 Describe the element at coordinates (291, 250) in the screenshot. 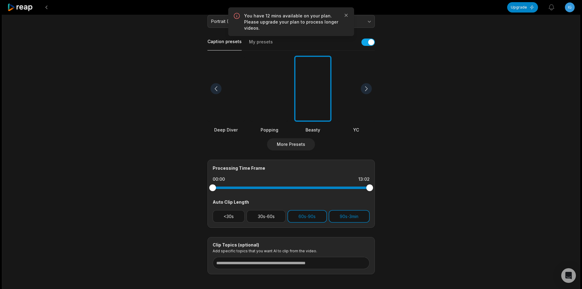

I see `p: Add specific topics that you want AI to clip from the video.` at that location.